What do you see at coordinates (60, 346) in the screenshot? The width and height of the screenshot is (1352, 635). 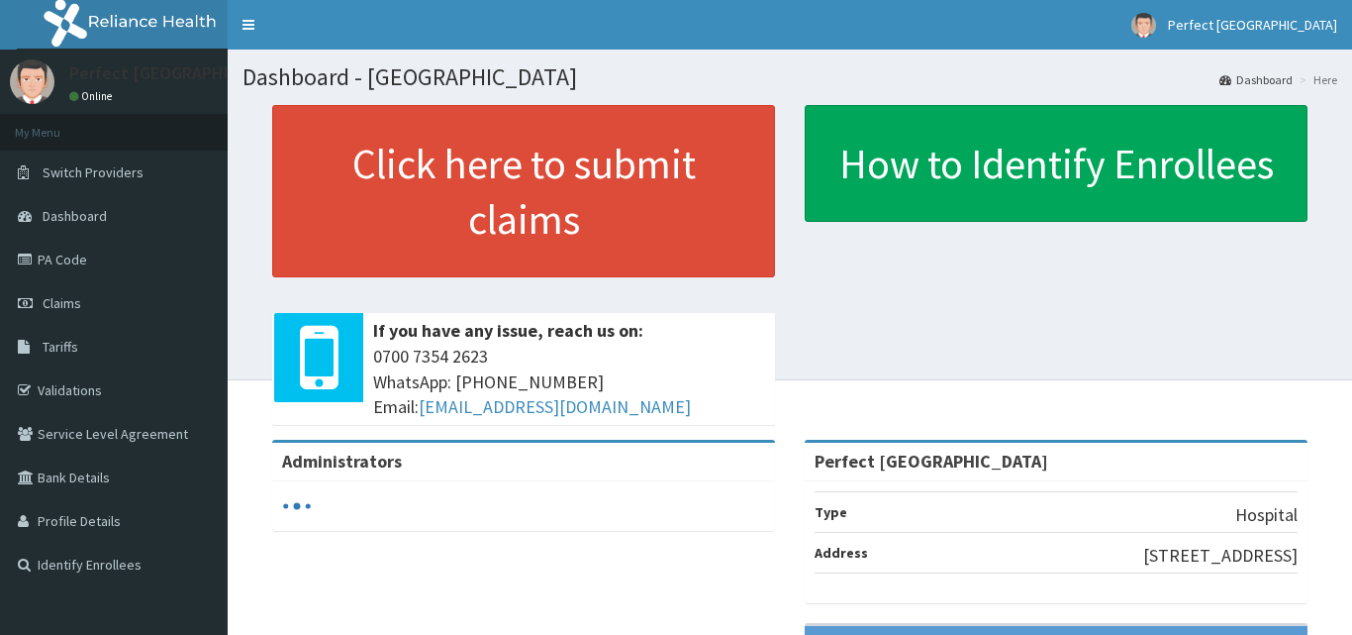 I see `span: Tariffs` at bounding box center [60, 346].